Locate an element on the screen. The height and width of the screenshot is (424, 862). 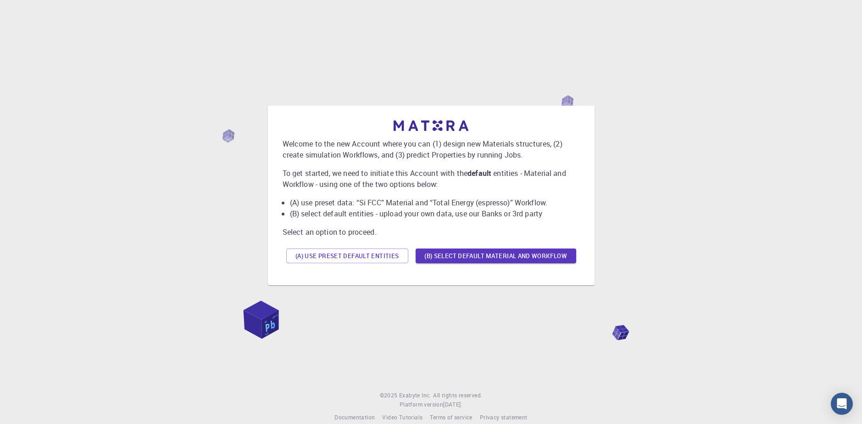
a: Privacy statement is located at coordinates (504, 417).